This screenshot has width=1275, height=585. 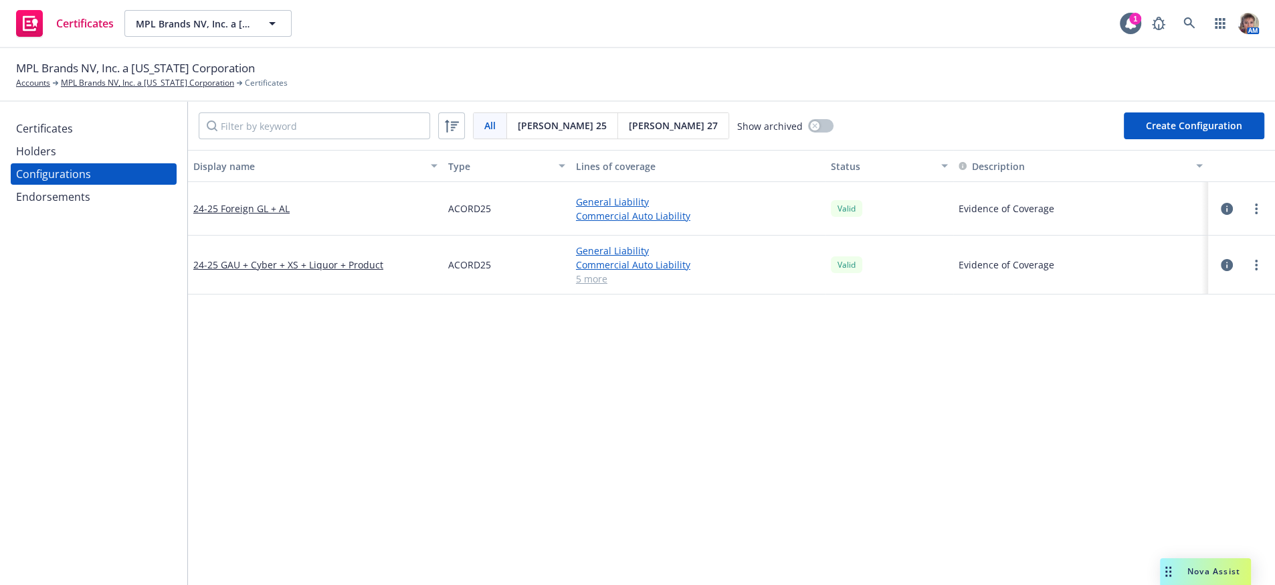 What do you see at coordinates (992, 166) in the screenshot?
I see `button: Description` at bounding box center [992, 166].